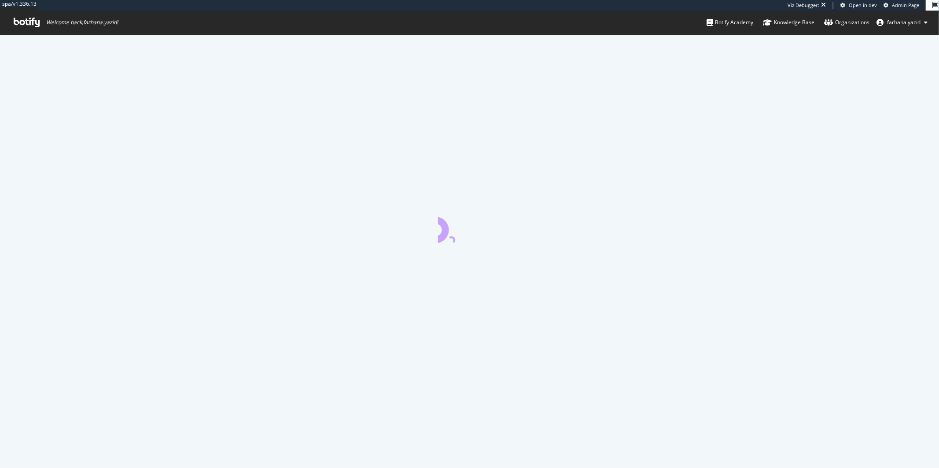  Describe the element at coordinates (788, 22) in the screenshot. I see `div: Knowledge Base` at that location.